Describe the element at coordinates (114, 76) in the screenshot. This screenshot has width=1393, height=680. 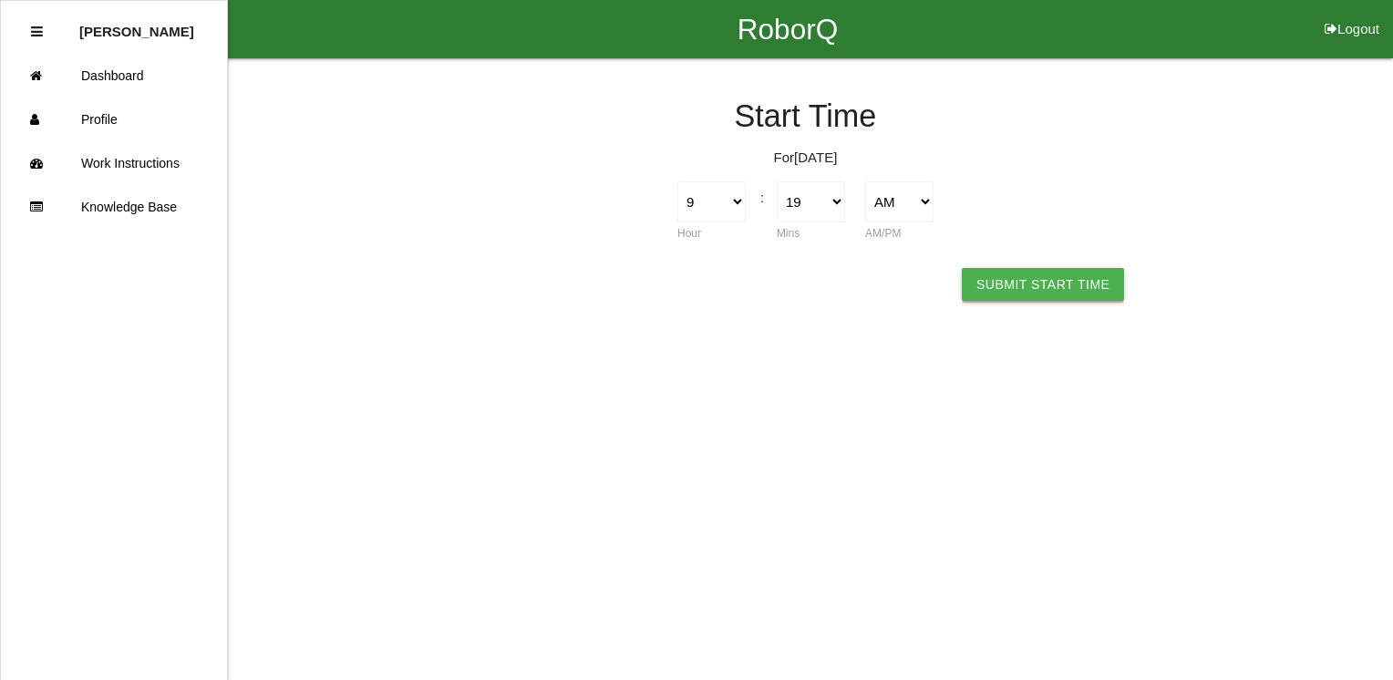
I see `a: Dashboard` at that location.